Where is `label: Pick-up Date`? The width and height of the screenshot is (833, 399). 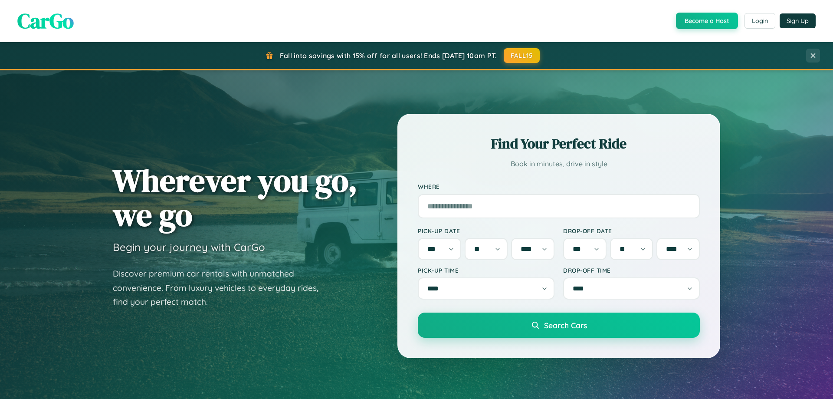
label: Pick-up Date is located at coordinates (486, 230).